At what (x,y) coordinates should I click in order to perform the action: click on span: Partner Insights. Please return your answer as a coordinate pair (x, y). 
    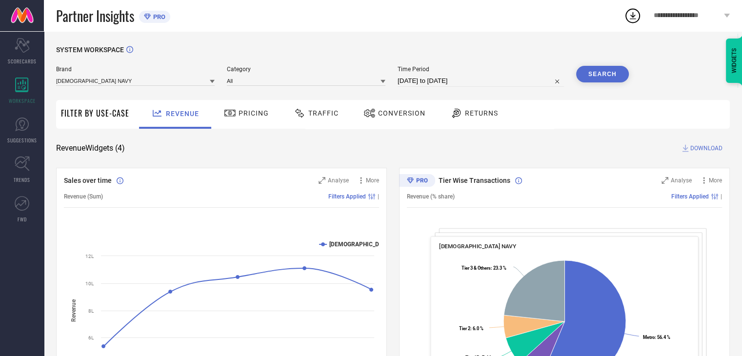
    Looking at the image, I should click on (95, 16).